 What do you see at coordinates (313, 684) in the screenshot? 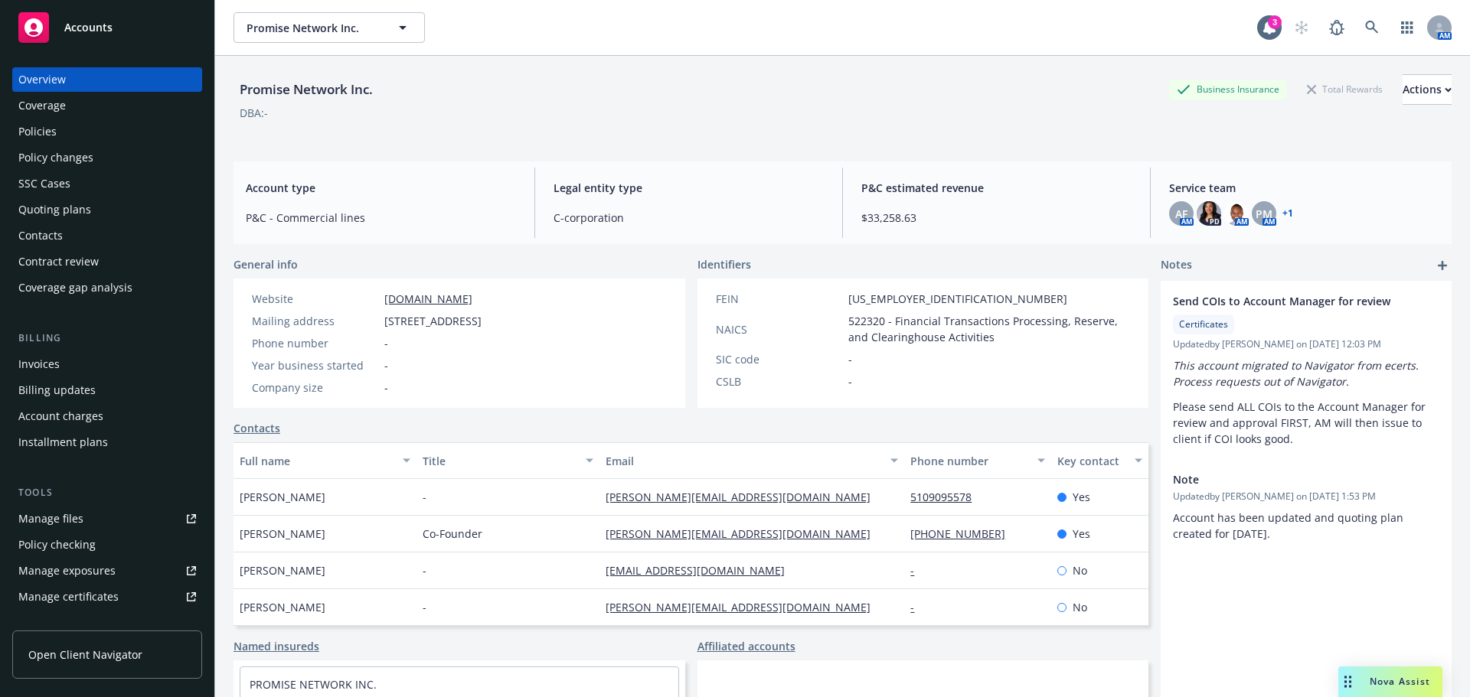
I see `a: PROMISE NETWORK INC.` at bounding box center [313, 684].